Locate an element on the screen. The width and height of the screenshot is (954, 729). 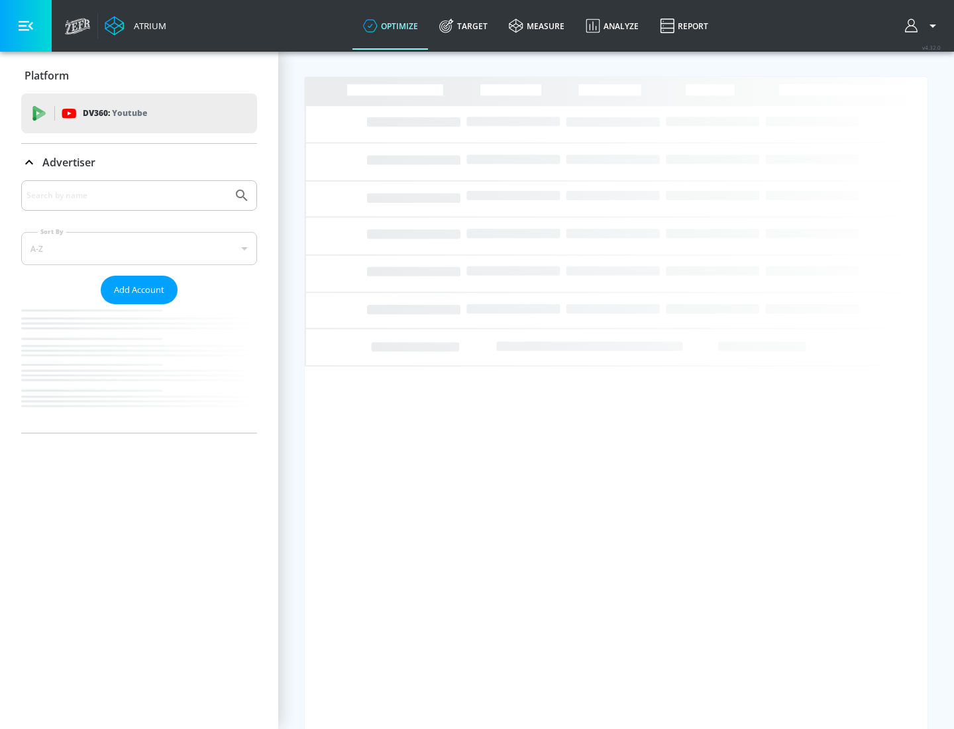
p: DV360: is located at coordinates (115, 113).